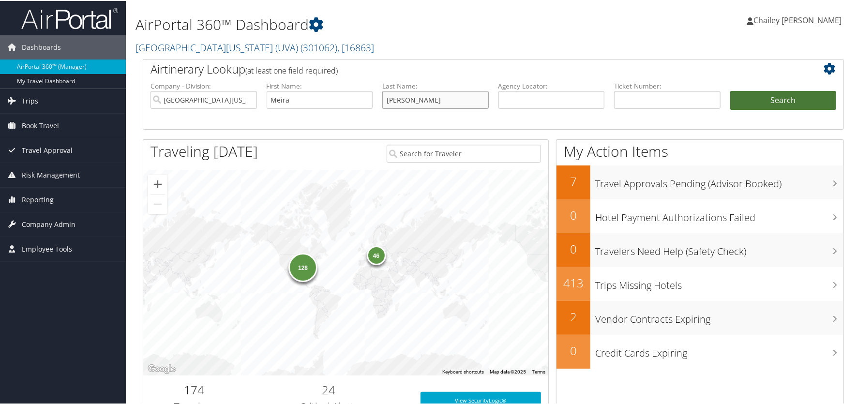 Image resolution: width=857 pixels, height=404 pixels. Describe the element at coordinates (47, 248) in the screenshot. I see `span: Employee Tools` at that location.